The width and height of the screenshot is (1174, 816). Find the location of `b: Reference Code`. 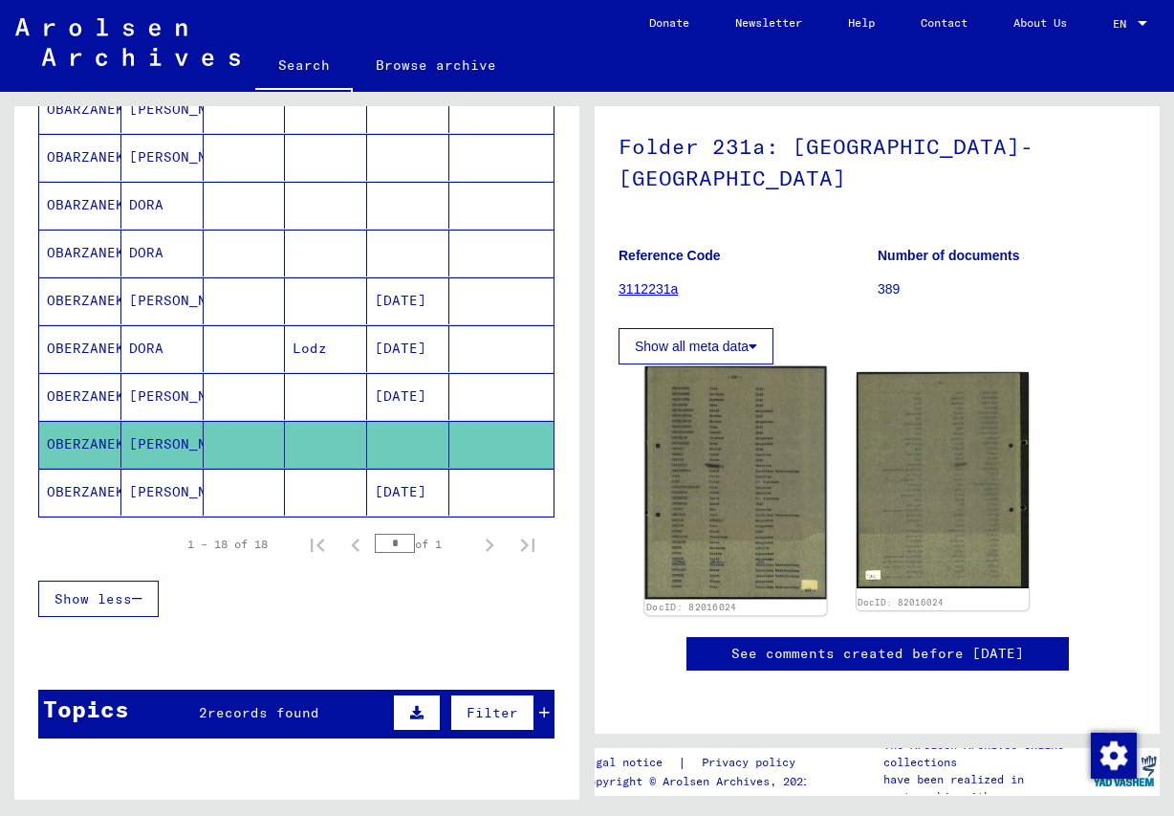

b: Reference Code is located at coordinates (669, 255).